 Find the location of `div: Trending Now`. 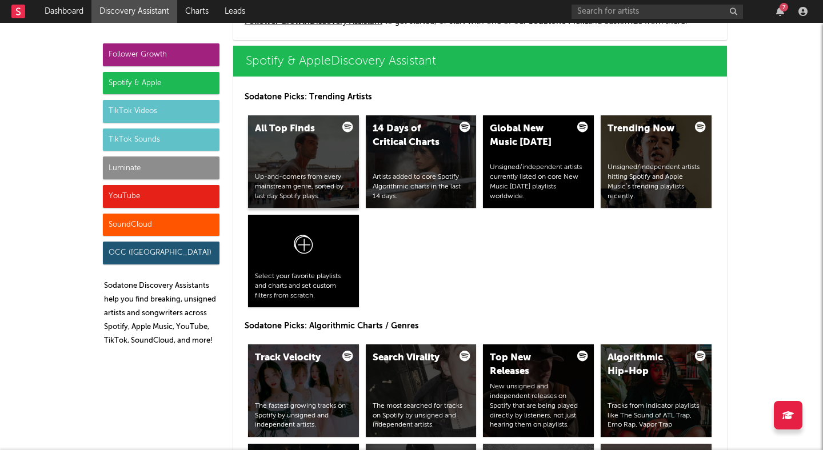

div: Trending Now is located at coordinates (647, 129).